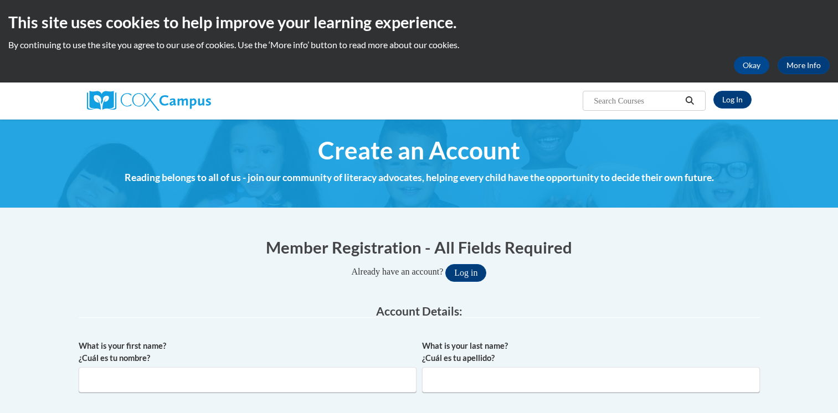 The image size is (838, 413). Describe the element at coordinates (419, 150) in the screenshot. I see `span: Create an Account` at that location.